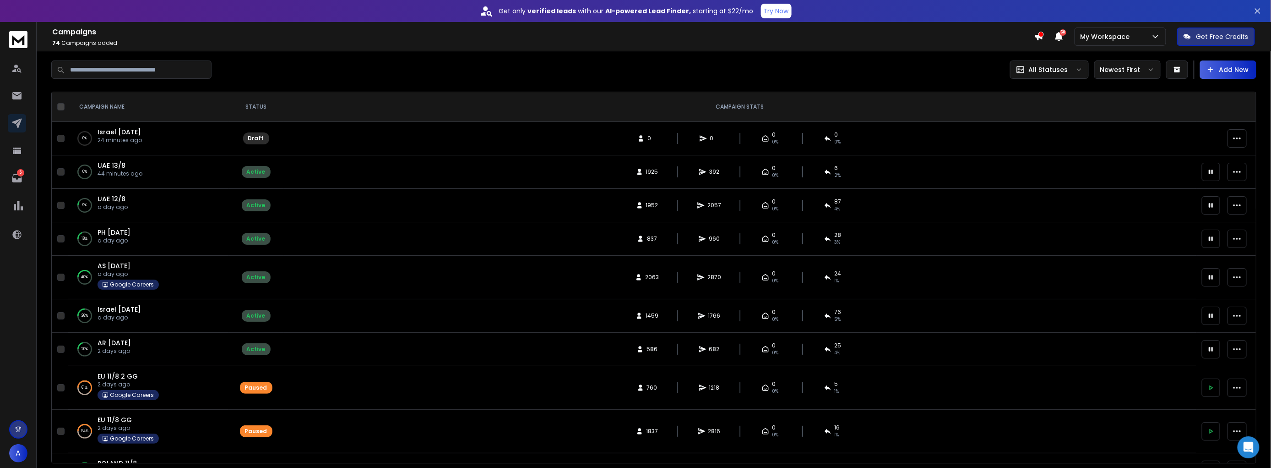  I want to click on span: 2057, so click(714, 205).